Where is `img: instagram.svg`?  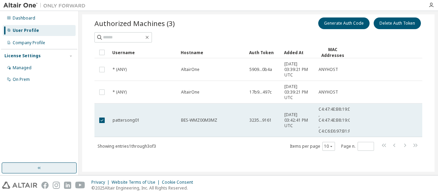
img: instagram.svg is located at coordinates (56, 185).